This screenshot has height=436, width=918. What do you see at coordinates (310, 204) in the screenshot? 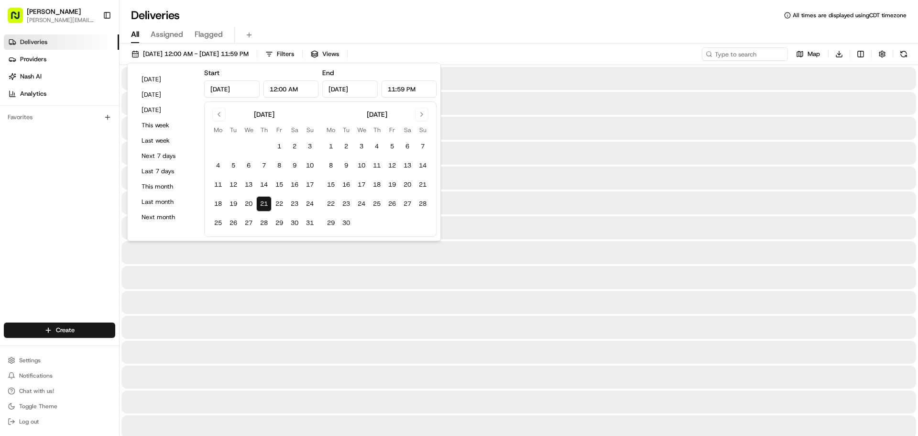
I see `button: 24` at bounding box center [310, 204].